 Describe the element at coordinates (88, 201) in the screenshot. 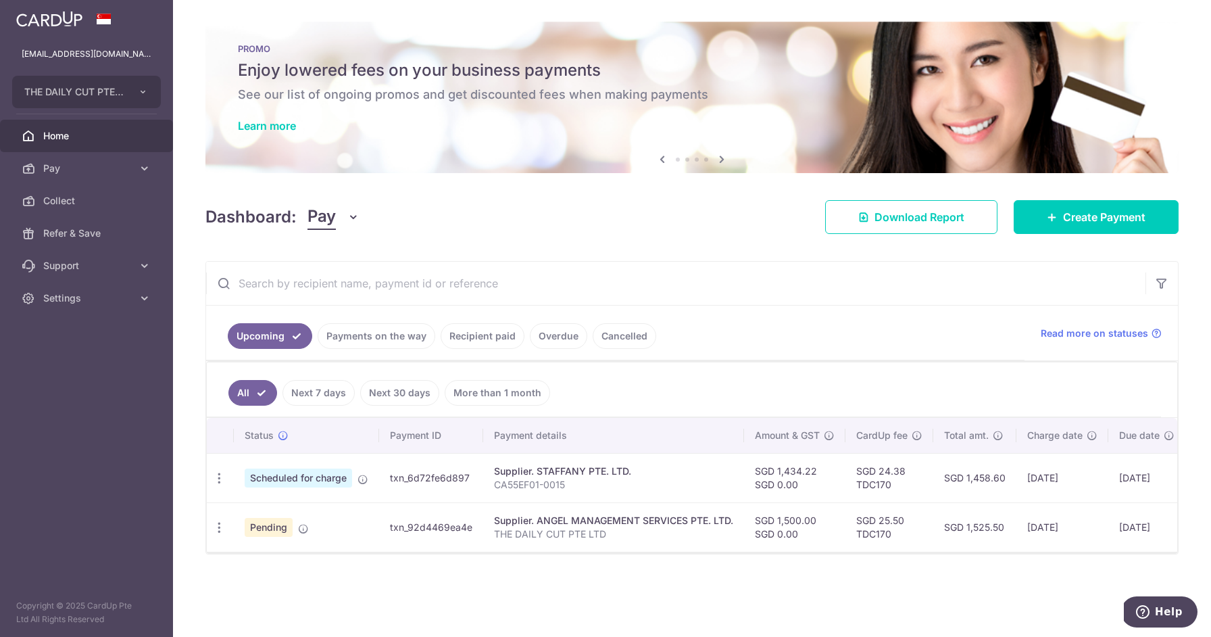

I see `span: Collect` at that location.